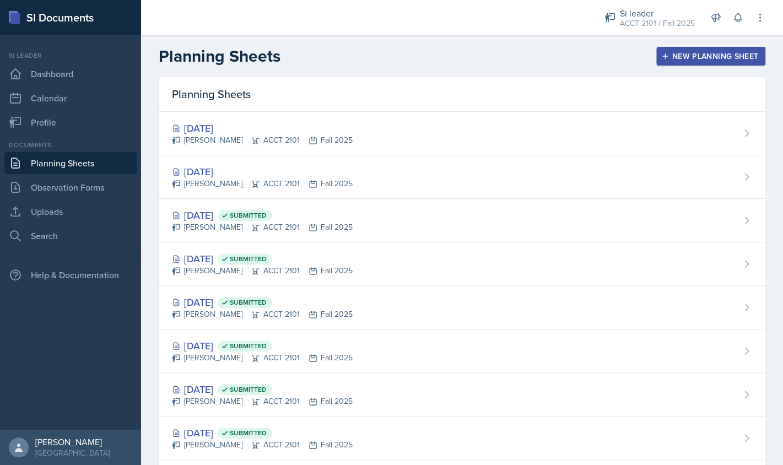 The width and height of the screenshot is (783, 465). I want to click on button: New Planning Sheet, so click(711, 56).